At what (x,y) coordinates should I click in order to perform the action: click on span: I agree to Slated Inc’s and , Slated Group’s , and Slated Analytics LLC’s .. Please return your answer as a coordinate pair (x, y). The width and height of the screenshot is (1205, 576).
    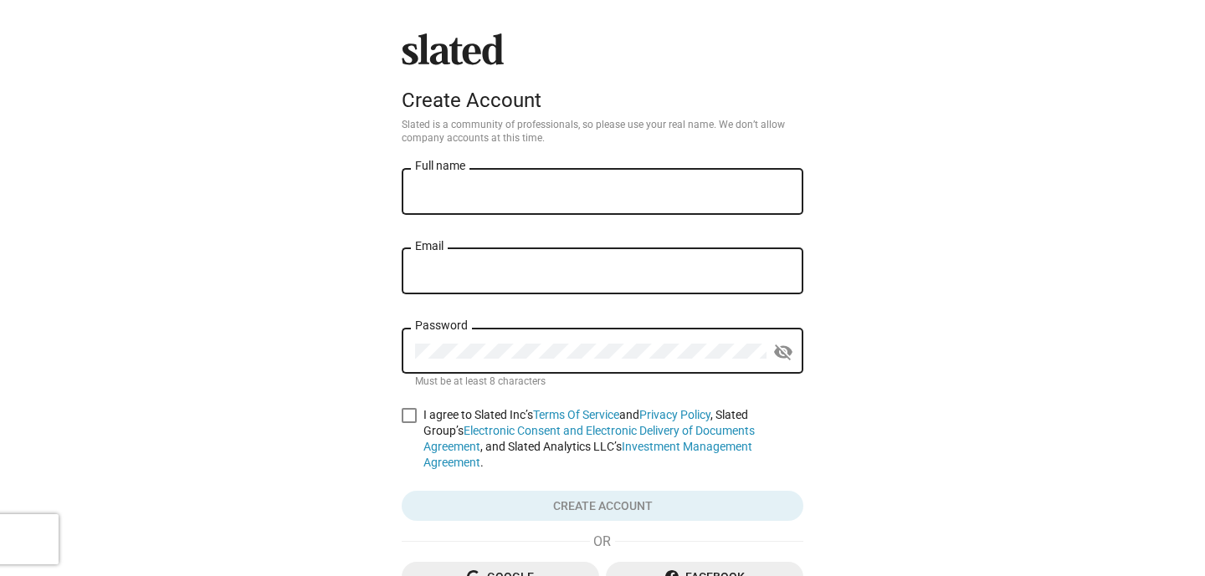
    Looking at the image, I should click on (613, 439).